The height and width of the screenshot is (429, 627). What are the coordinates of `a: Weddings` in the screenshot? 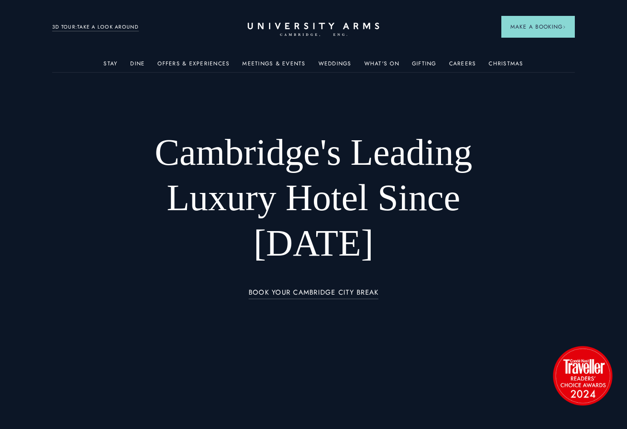 It's located at (335, 66).